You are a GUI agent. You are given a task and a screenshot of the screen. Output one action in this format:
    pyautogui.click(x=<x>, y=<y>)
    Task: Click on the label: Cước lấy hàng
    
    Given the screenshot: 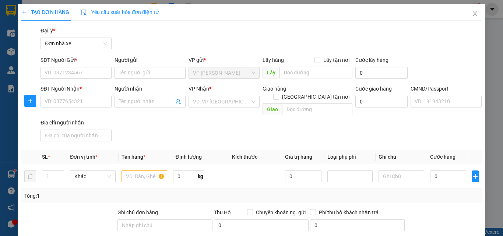 What is the action you would take?
    pyautogui.click(x=371, y=60)
    